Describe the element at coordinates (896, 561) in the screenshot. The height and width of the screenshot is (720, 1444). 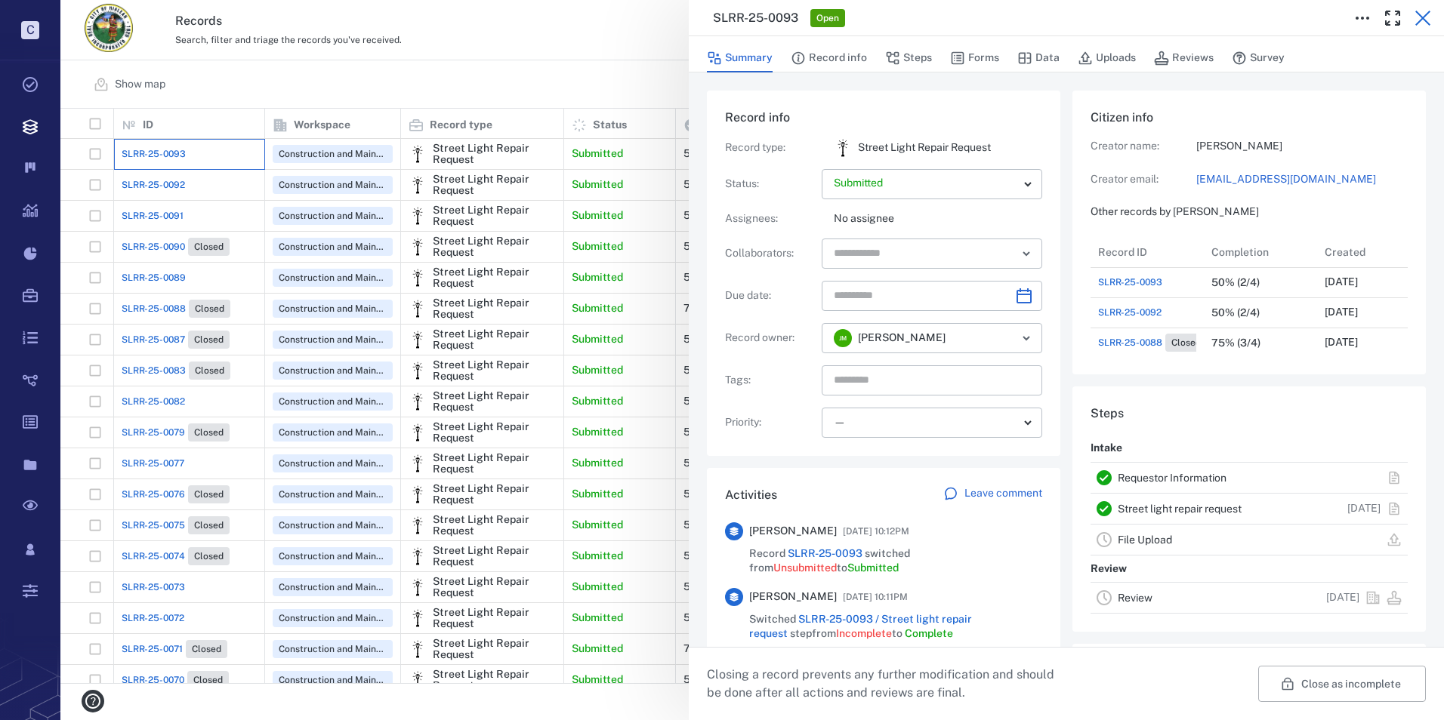
I see `span: Record switched from to` at that location.